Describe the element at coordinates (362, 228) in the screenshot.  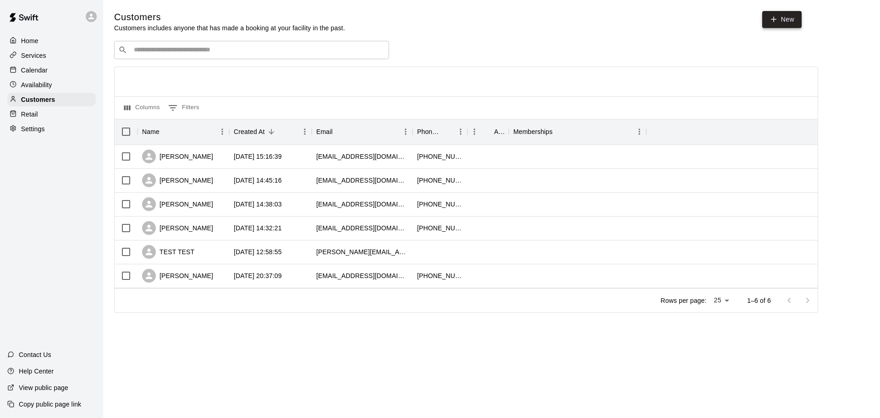
I see `div: janehwang1017@gmail.com` at that location.